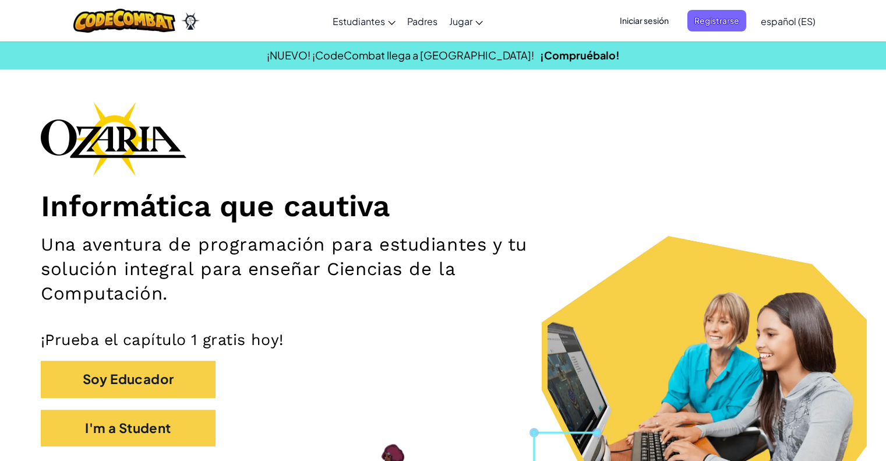  I want to click on img: Ozaria branding logo, so click(114, 139).